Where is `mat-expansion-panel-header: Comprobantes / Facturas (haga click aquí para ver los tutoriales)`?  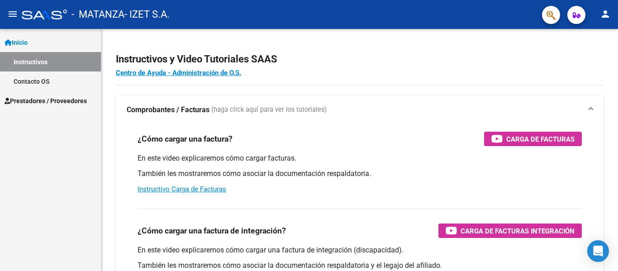 mat-expansion-panel-header: Comprobantes / Facturas (haga click aquí para ver los tutoriales) is located at coordinates (360, 110).